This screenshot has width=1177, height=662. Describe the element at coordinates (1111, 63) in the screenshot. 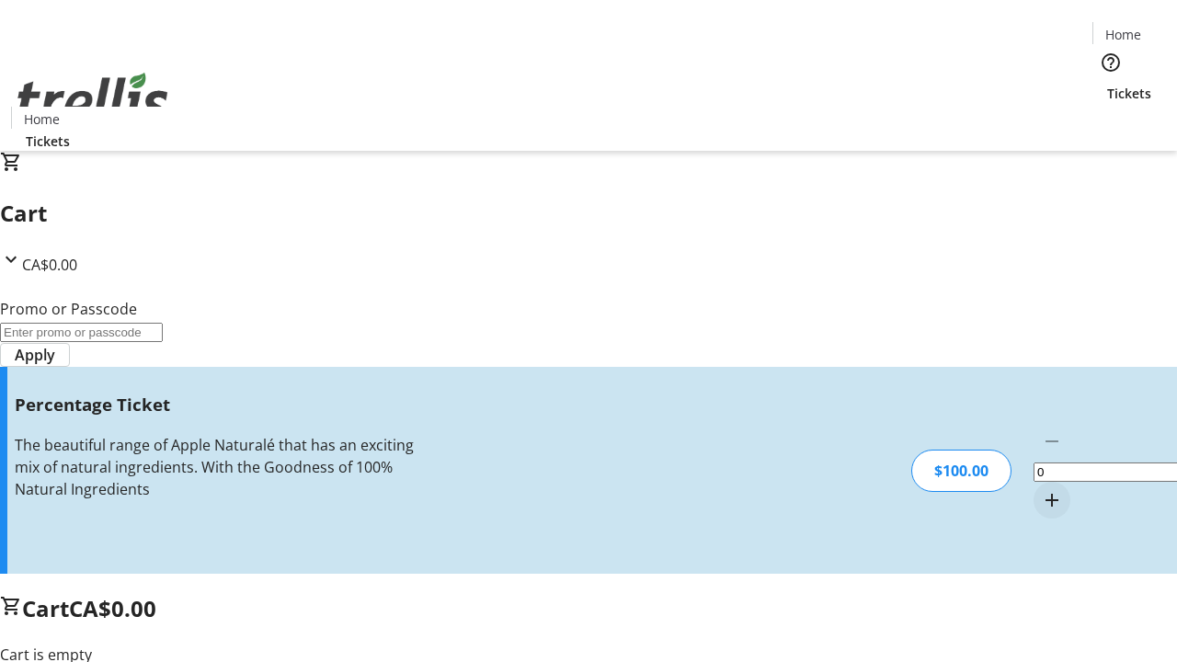

I see `button: Help` at that location.